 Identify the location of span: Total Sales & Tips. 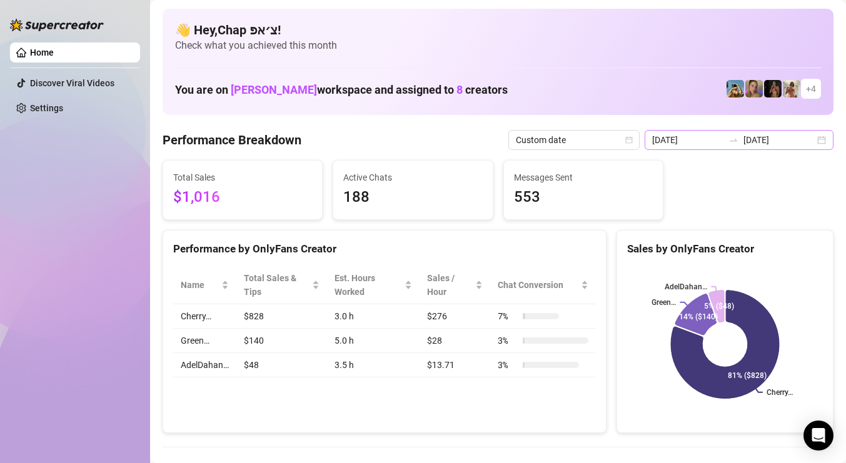
(276, 285).